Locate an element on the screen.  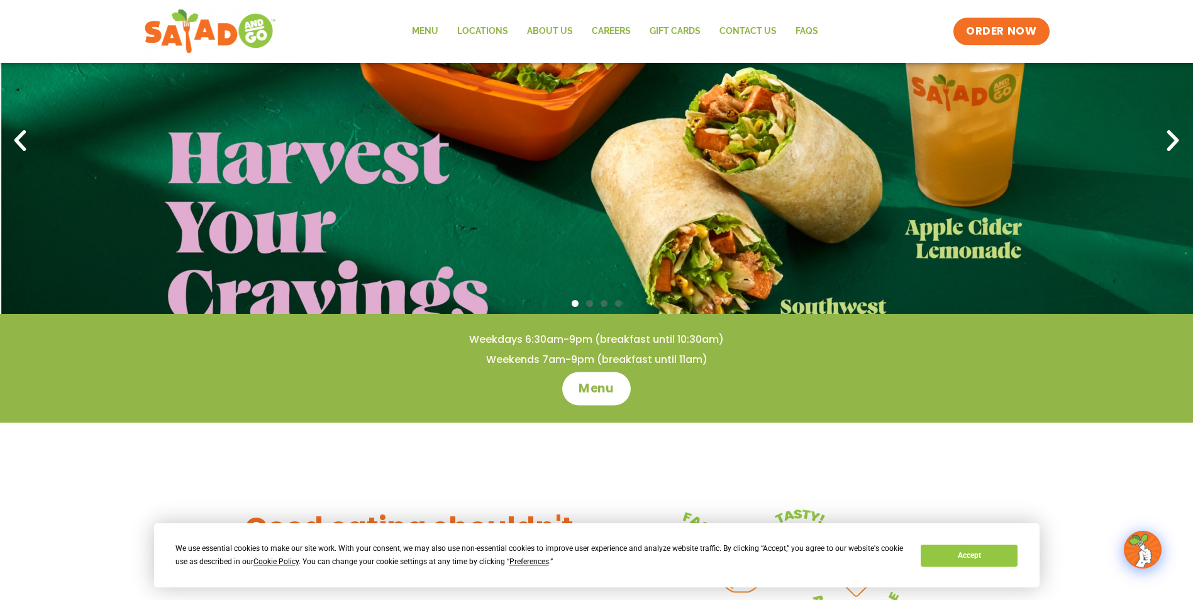
span: ORDER NOW is located at coordinates (1001, 31).